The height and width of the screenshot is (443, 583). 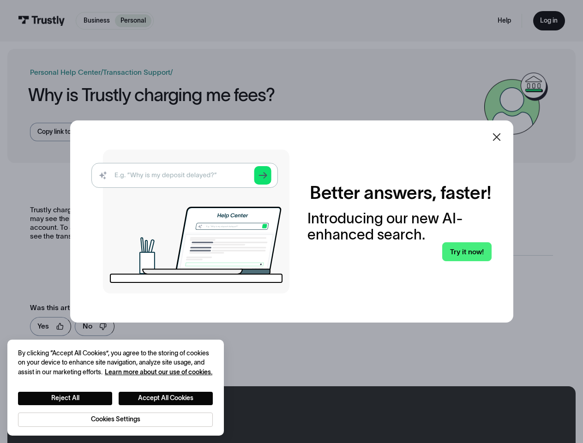 What do you see at coordinates (115, 363) in the screenshot?
I see `div: By clicking “Accept All Cookies”, you agree to the storing of cookies on your device to enhance s...` at bounding box center [115, 363].